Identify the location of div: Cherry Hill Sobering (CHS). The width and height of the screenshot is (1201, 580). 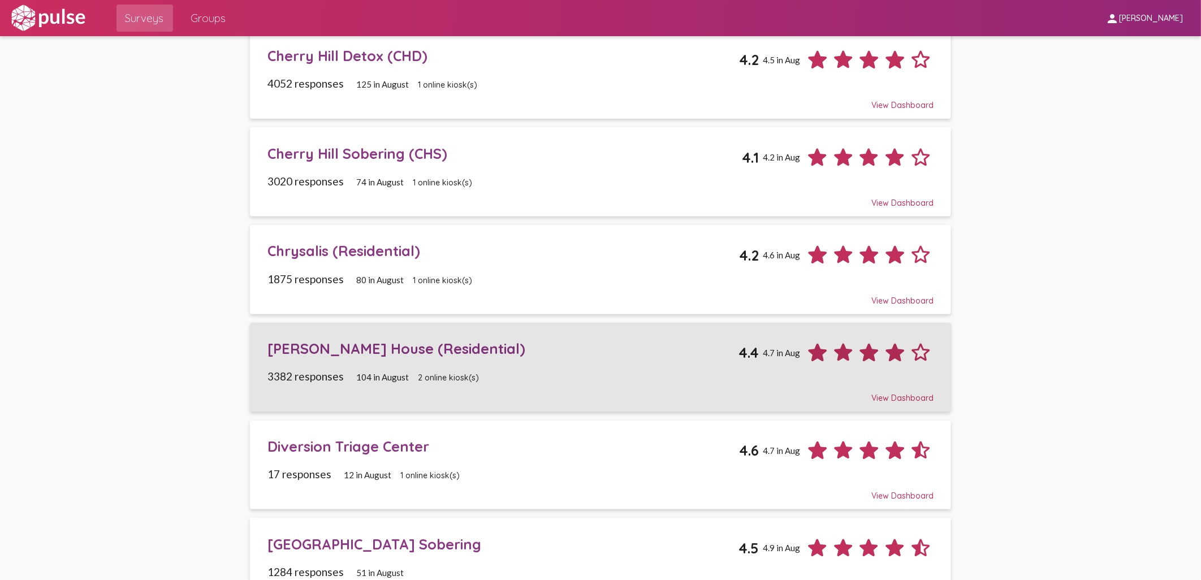
(504, 153).